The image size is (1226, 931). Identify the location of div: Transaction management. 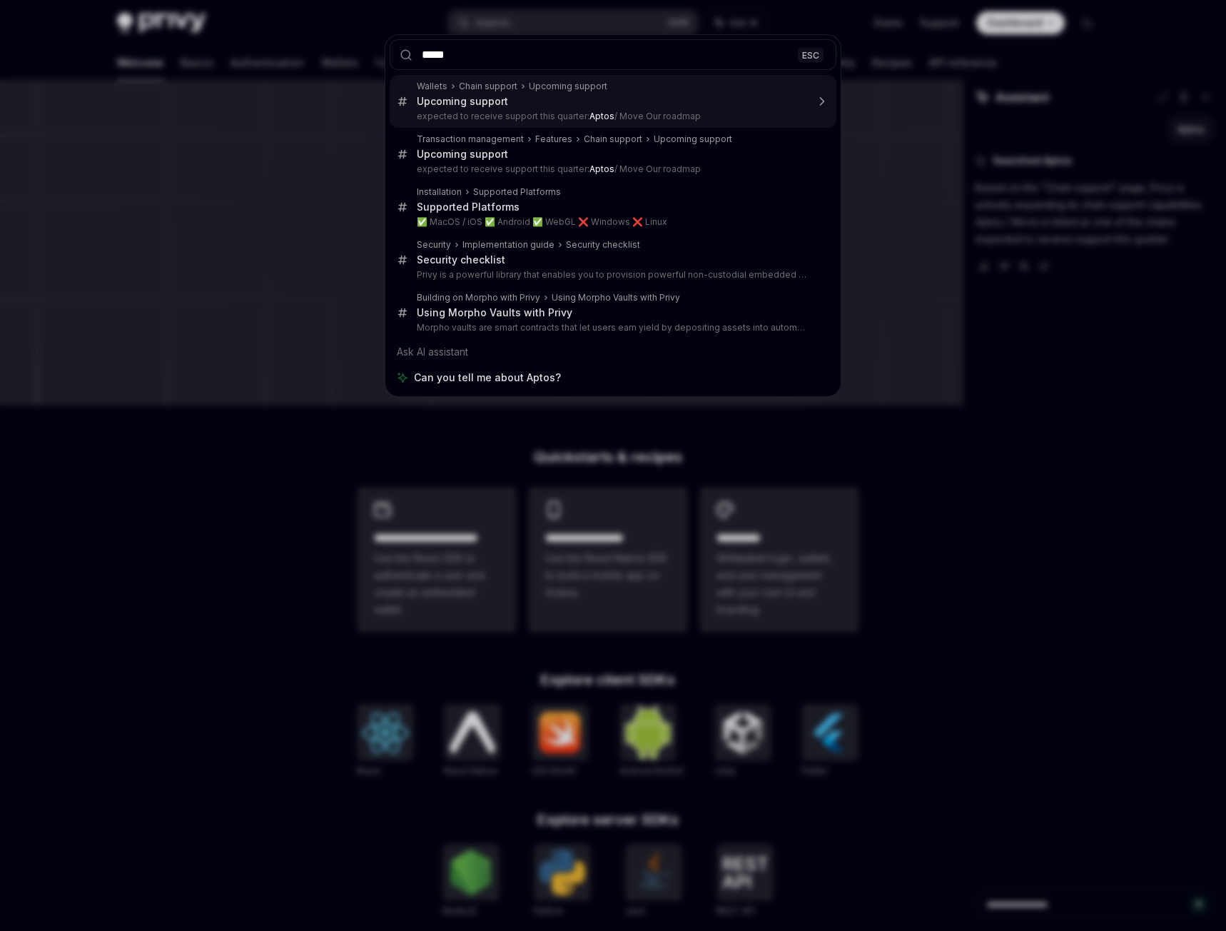
(470, 139).